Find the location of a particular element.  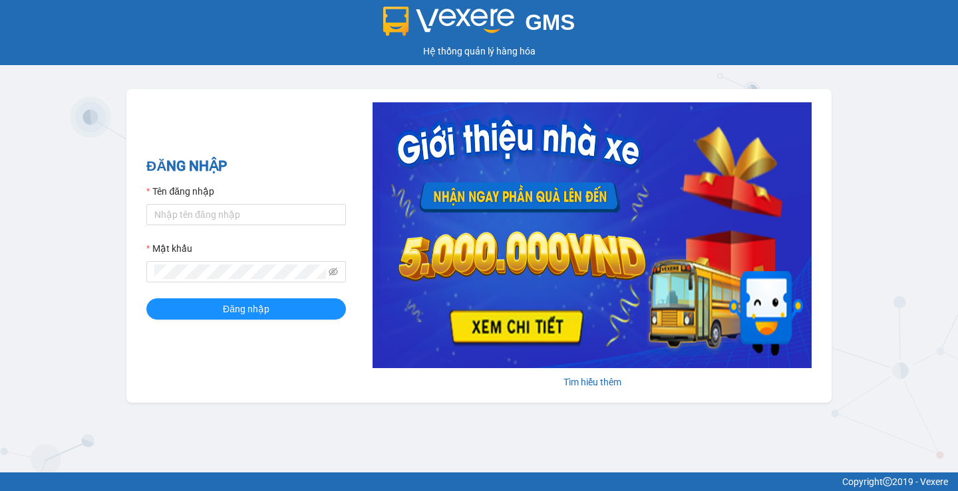

span: GMS is located at coordinates (549, 22).